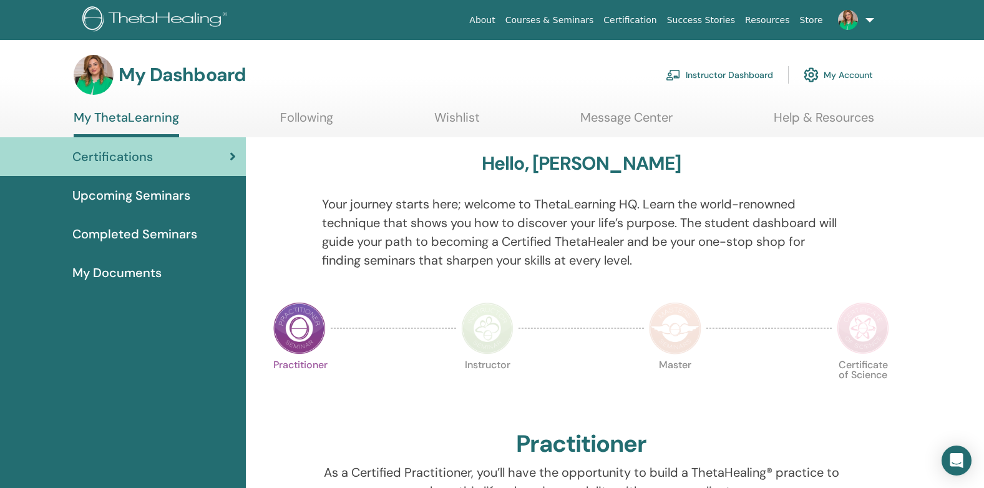 The height and width of the screenshot is (488, 984). Describe the element at coordinates (674, 75) in the screenshot. I see `img: chalkboard-teacher.svg` at that location.